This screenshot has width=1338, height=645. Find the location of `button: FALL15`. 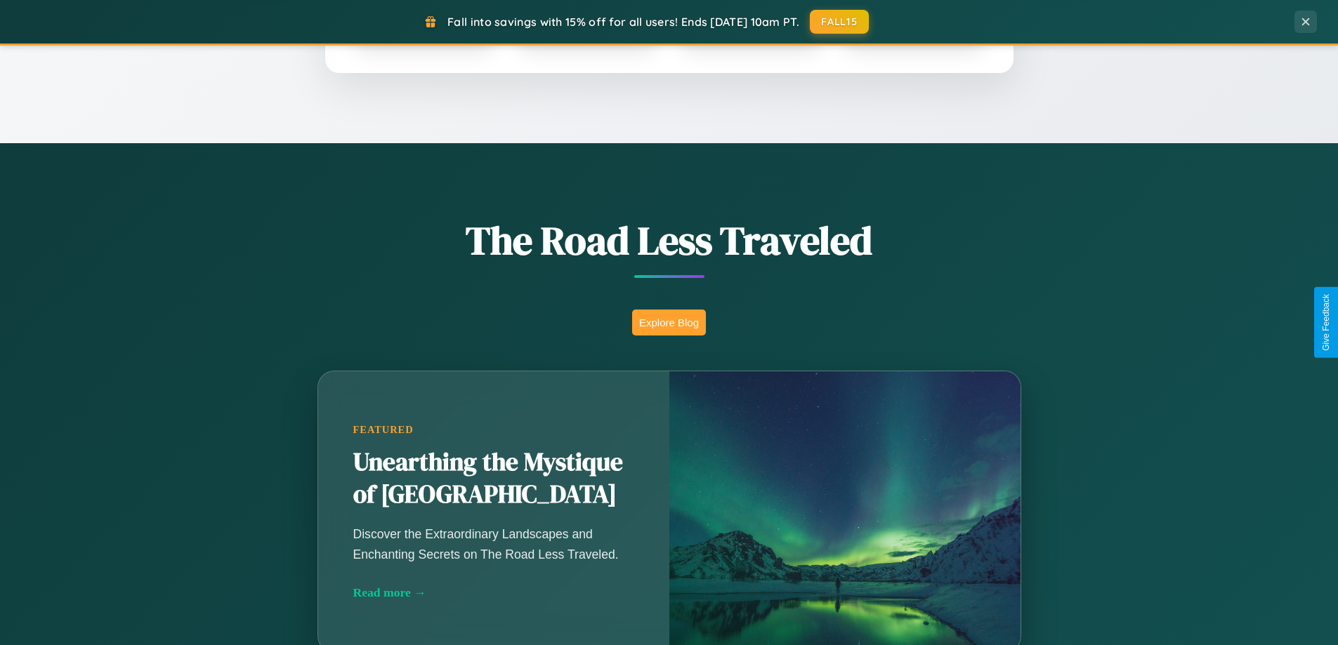

button: FALL15 is located at coordinates (839, 22).